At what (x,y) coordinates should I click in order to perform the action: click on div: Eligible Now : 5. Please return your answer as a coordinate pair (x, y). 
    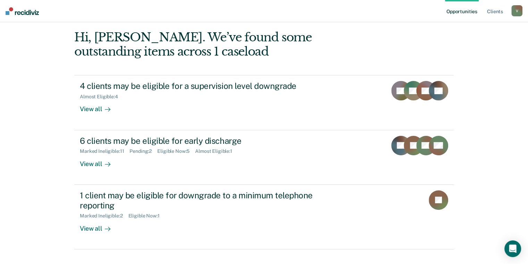
    Looking at the image, I should click on (176, 151).